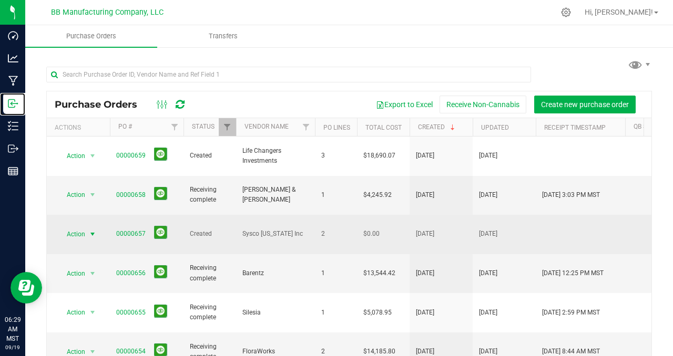 This screenshot has height=356, width=673. What do you see at coordinates (377, 195) in the screenshot?
I see `span: $4,245.92` at bounding box center [377, 195].